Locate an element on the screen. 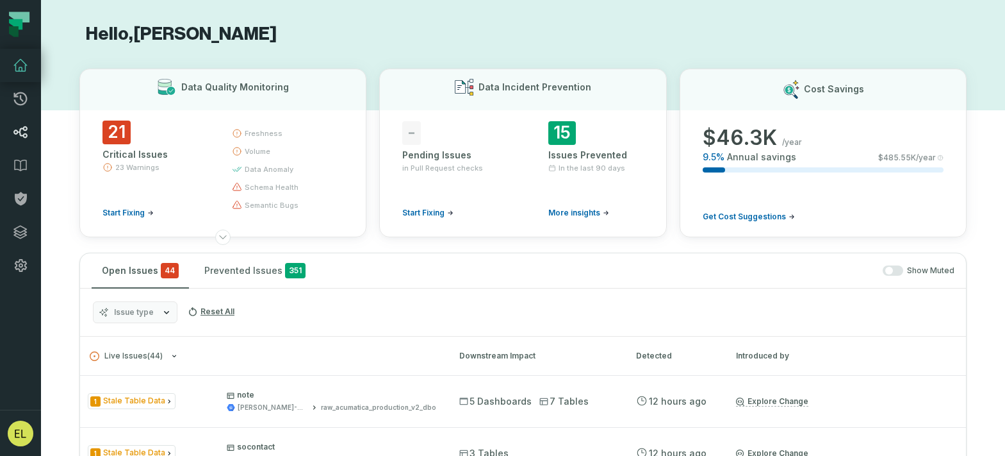 The width and height of the screenshot is (1005, 456). div: Critical Issues is located at coordinates (156, 154).